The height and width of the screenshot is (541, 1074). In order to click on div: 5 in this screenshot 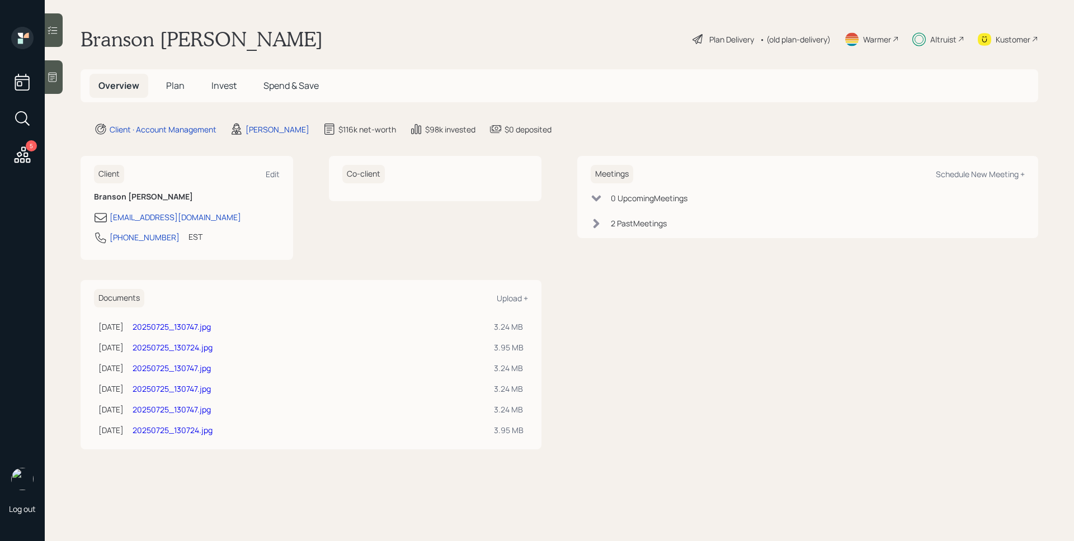, I will do `click(31, 146)`.